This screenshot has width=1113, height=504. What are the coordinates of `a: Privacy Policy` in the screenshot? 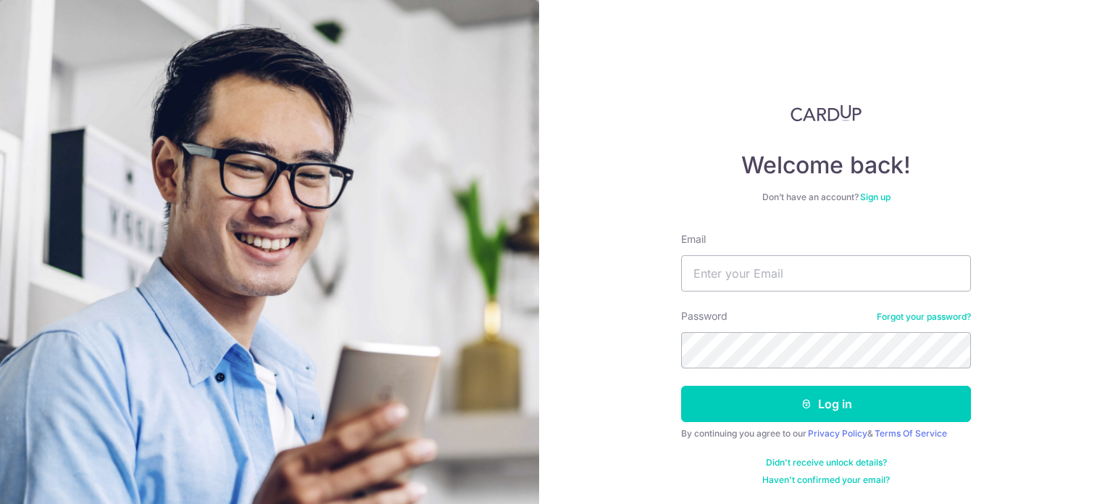 It's located at (838, 433).